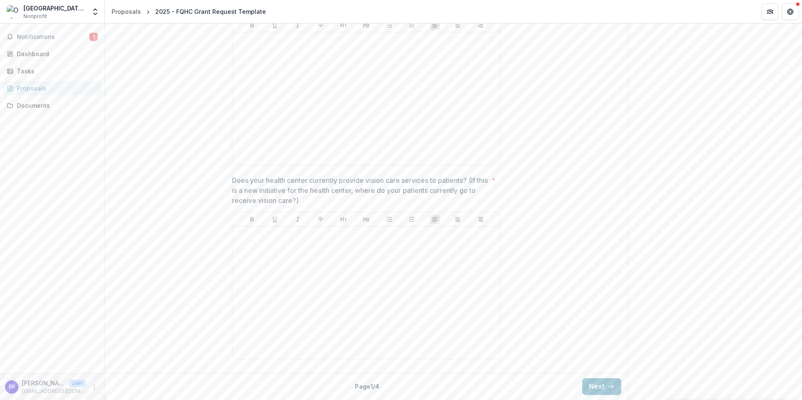  What do you see at coordinates (94, 387) in the screenshot?
I see `button: More` at bounding box center [94, 387].